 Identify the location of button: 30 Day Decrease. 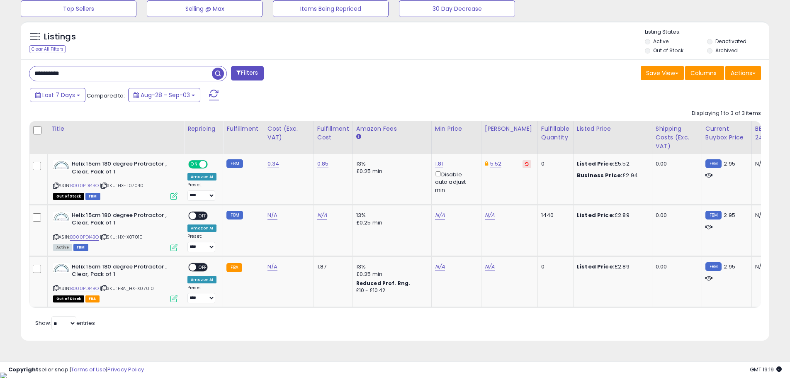
(456, 9).